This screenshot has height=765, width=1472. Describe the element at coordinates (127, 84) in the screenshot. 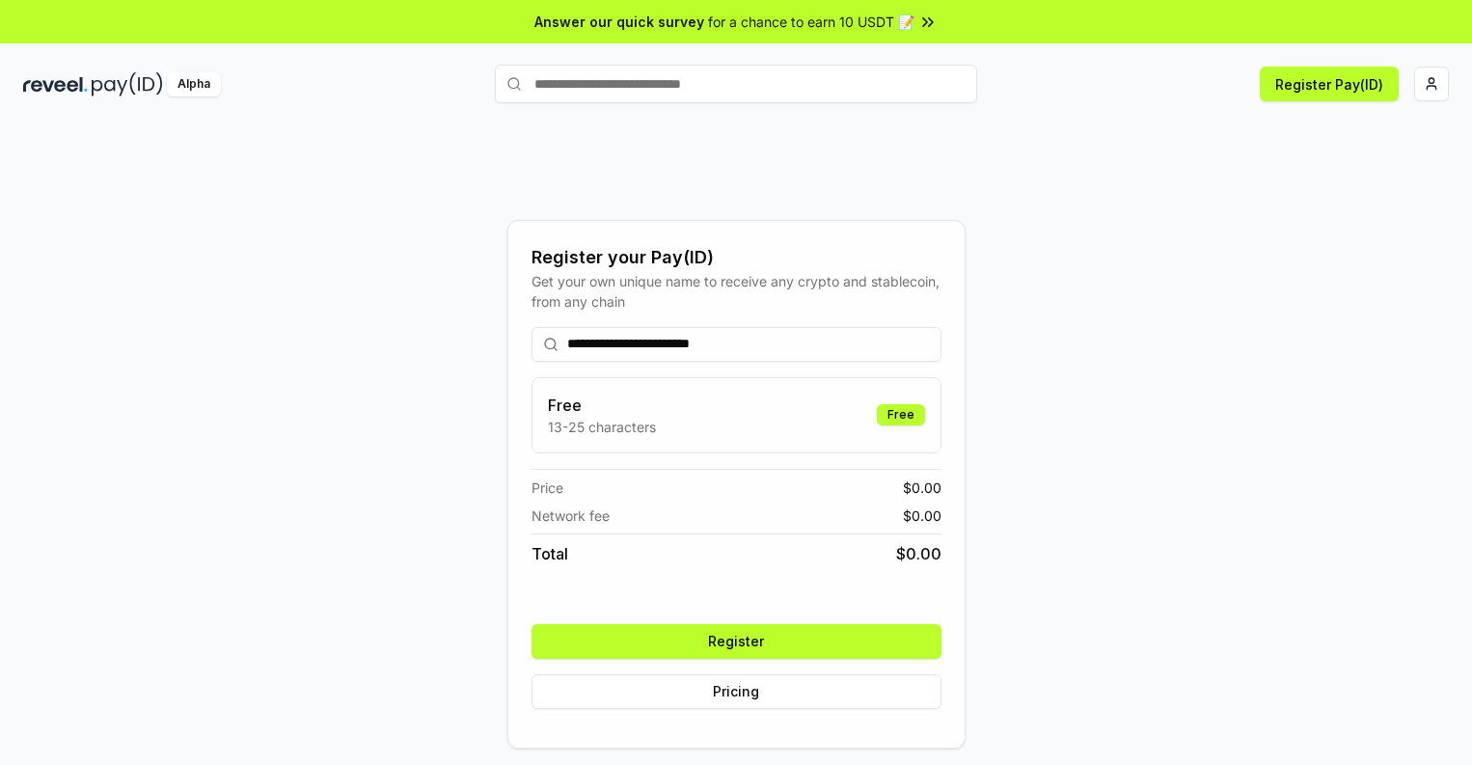

I see `img: pay_id` at that location.